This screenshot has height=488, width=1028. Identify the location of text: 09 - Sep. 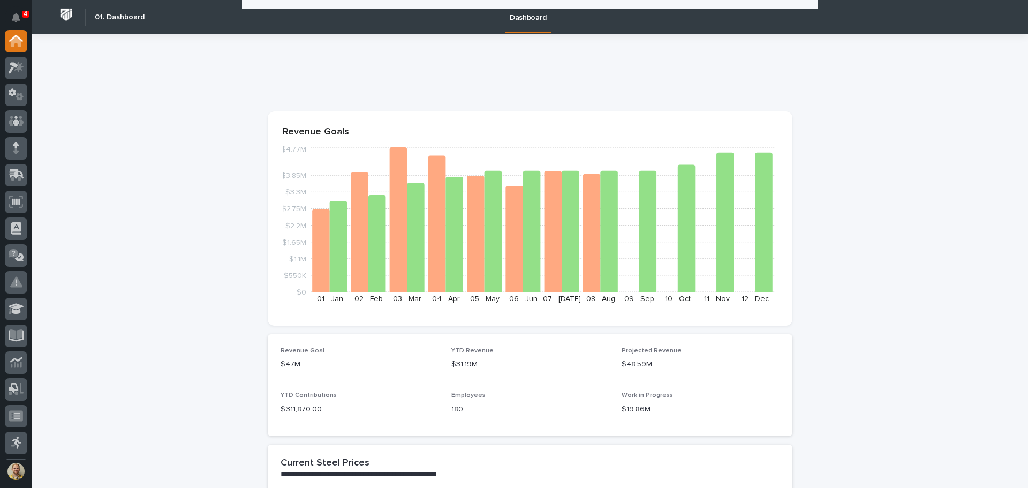
(639, 299).